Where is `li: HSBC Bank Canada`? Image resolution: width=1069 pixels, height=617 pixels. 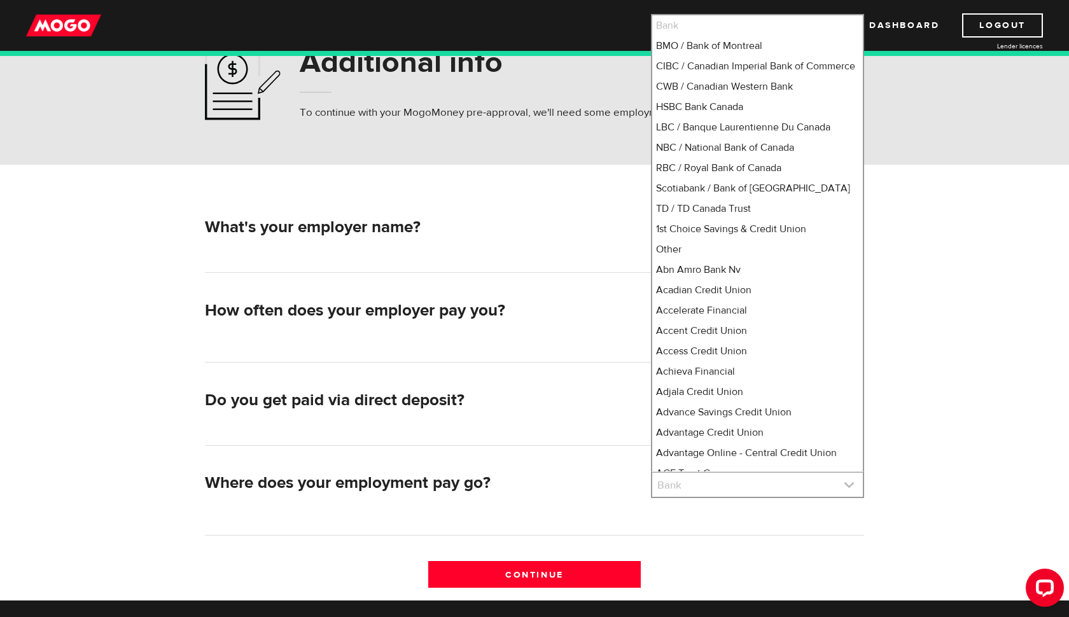 li: HSBC Bank Canada is located at coordinates (757, 107).